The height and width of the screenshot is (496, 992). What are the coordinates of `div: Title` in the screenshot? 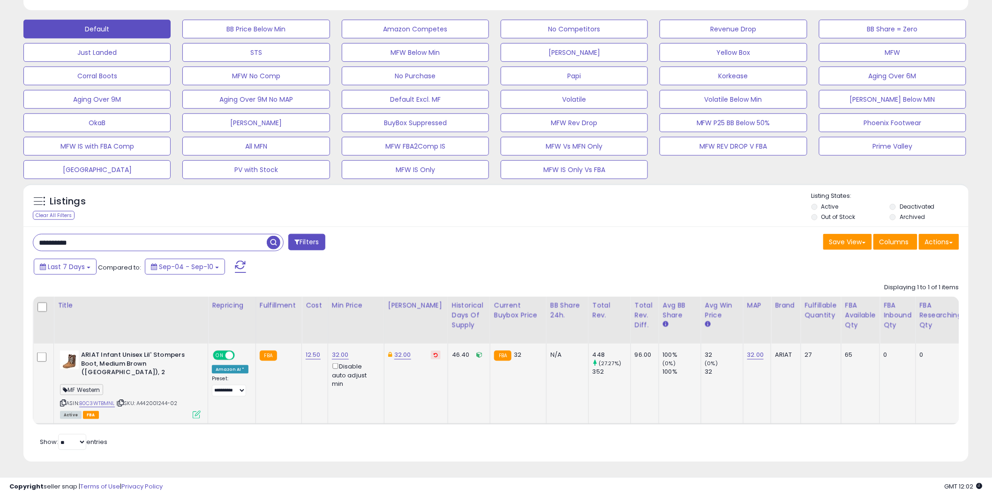 It's located at (131, 305).